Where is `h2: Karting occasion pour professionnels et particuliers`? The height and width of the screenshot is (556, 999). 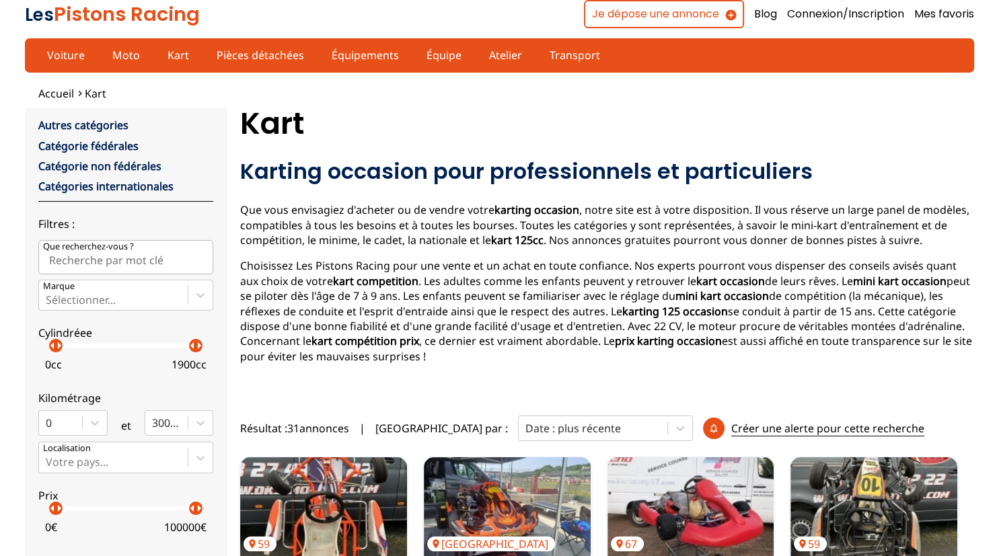 h2: Karting occasion pour professionnels et particuliers is located at coordinates (607, 171).